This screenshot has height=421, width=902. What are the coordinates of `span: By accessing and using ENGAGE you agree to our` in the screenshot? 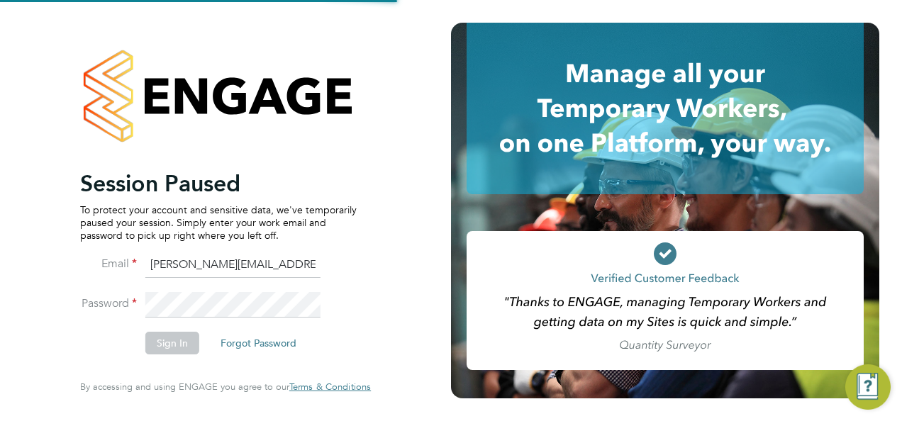 It's located at (226, 387).